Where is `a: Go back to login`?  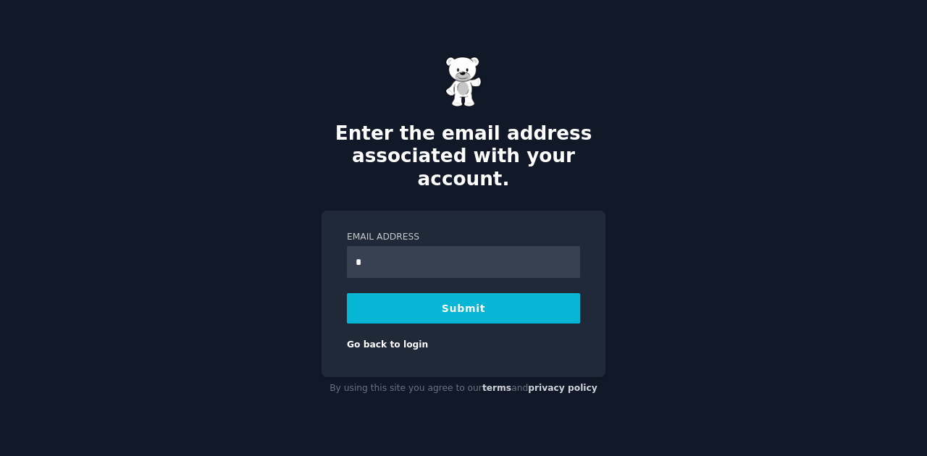 a: Go back to login is located at coordinates (388, 345).